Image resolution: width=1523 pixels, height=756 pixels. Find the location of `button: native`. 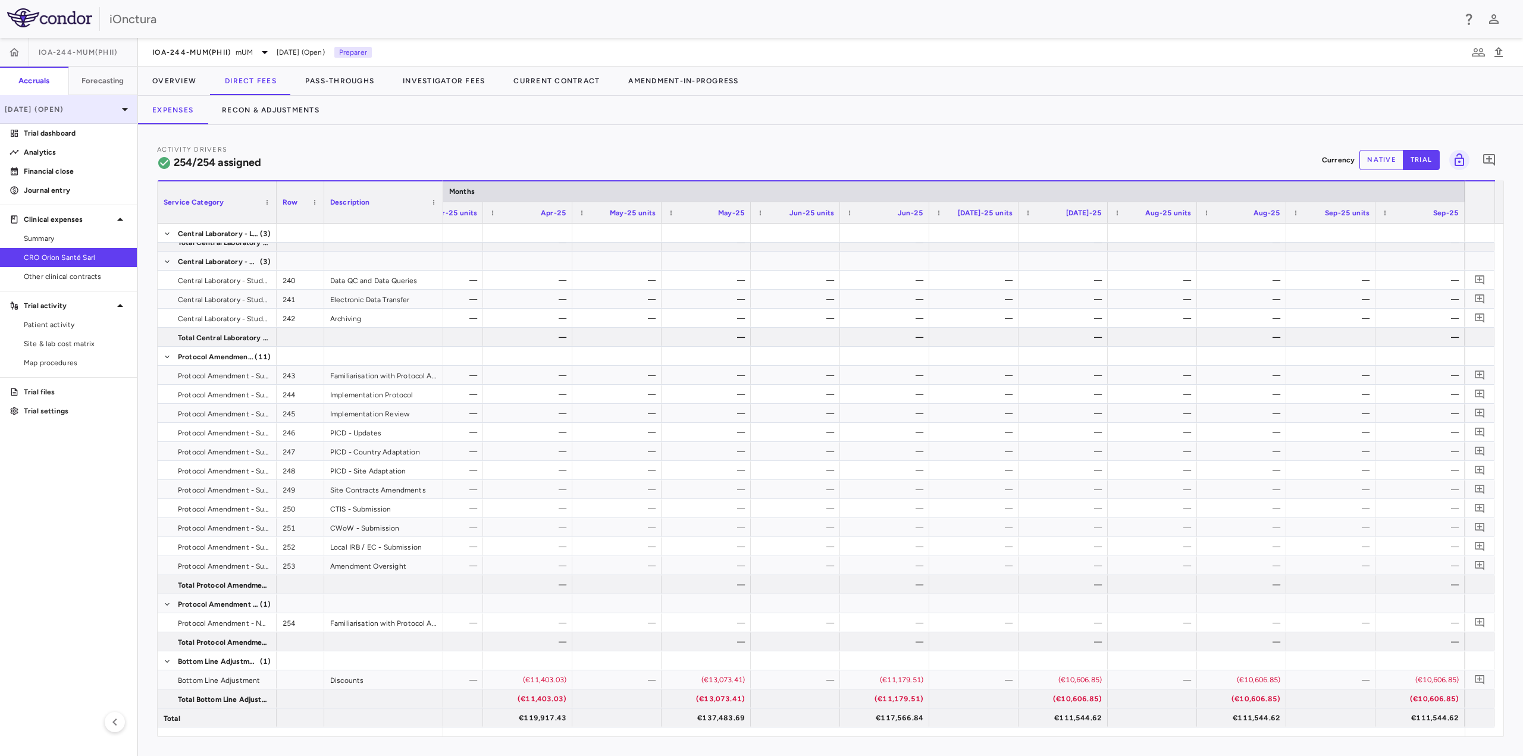

button: native is located at coordinates (1381, 160).